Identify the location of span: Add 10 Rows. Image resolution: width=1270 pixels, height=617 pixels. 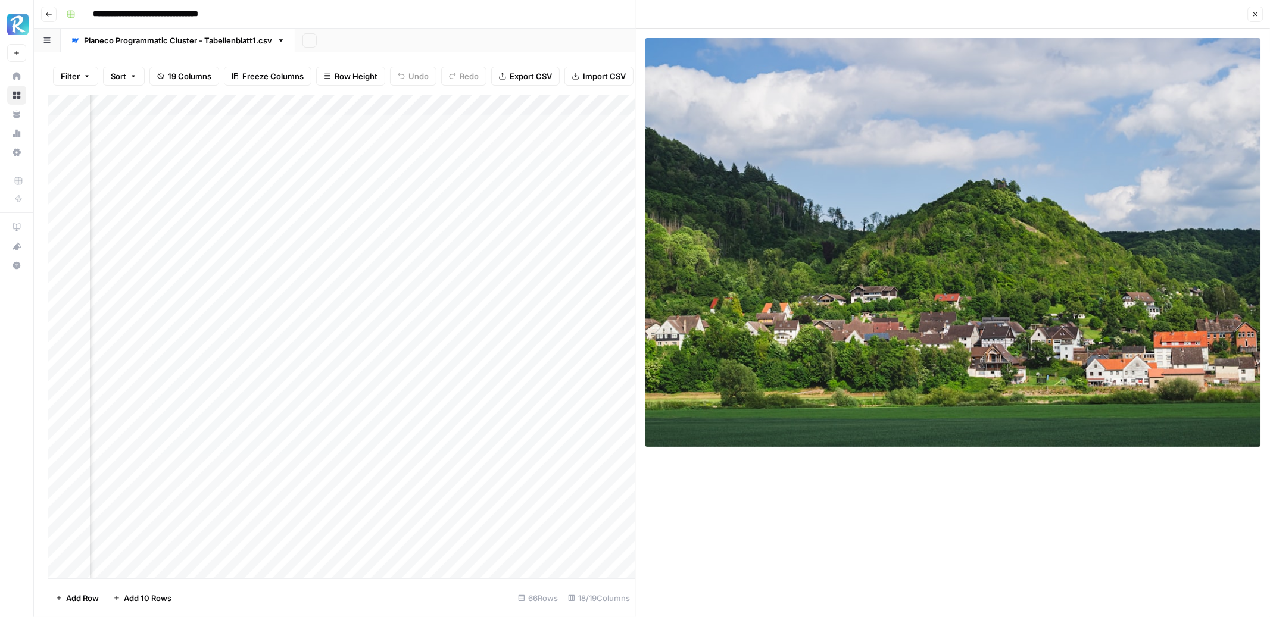
(148, 598).